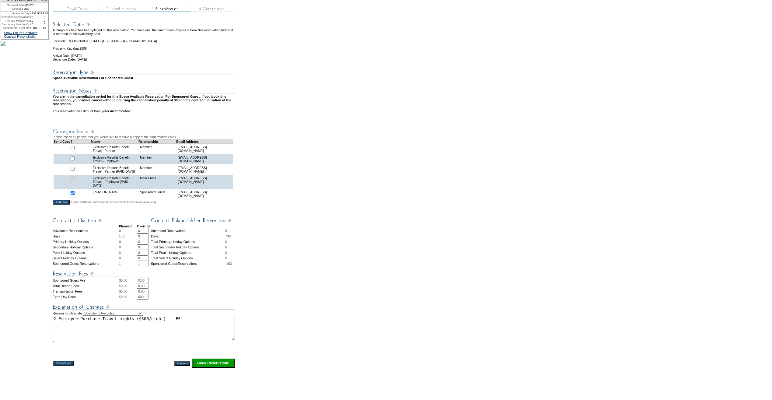  Describe the element at coordinates (21, 37) in the screenshot. I see `a: Contract Reconciliation` at that location.